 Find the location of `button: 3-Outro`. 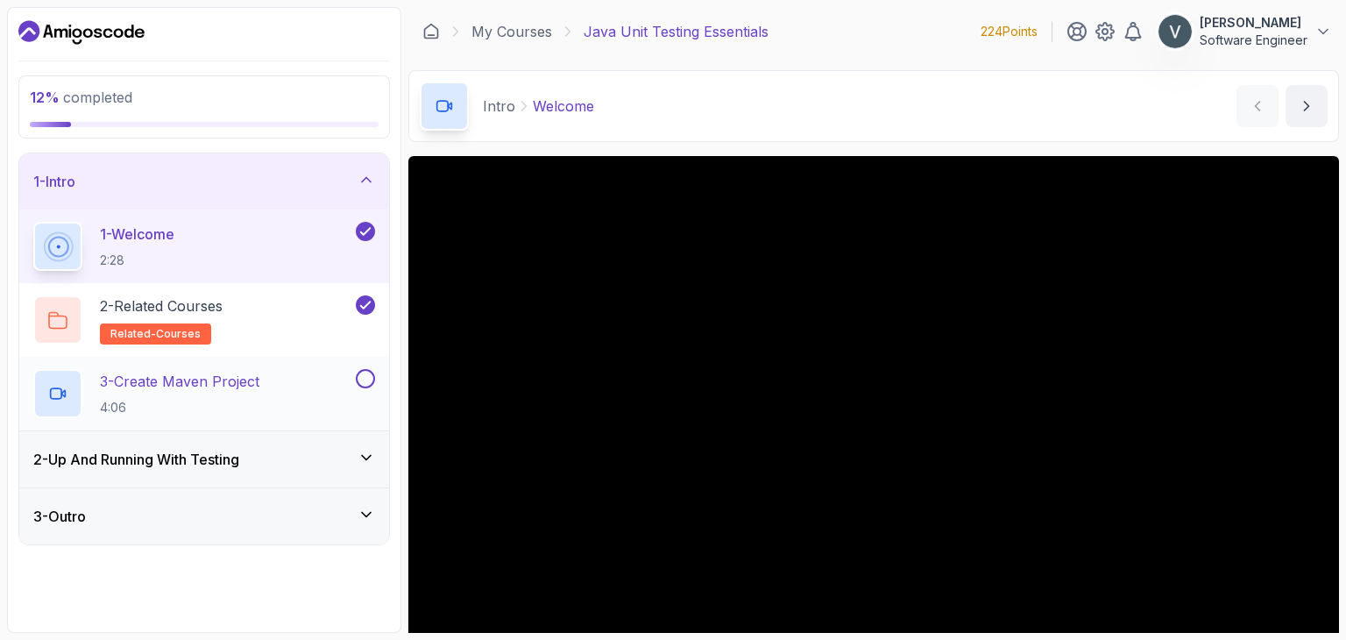

button: 3-Outro is located at coordinates (204, 516).